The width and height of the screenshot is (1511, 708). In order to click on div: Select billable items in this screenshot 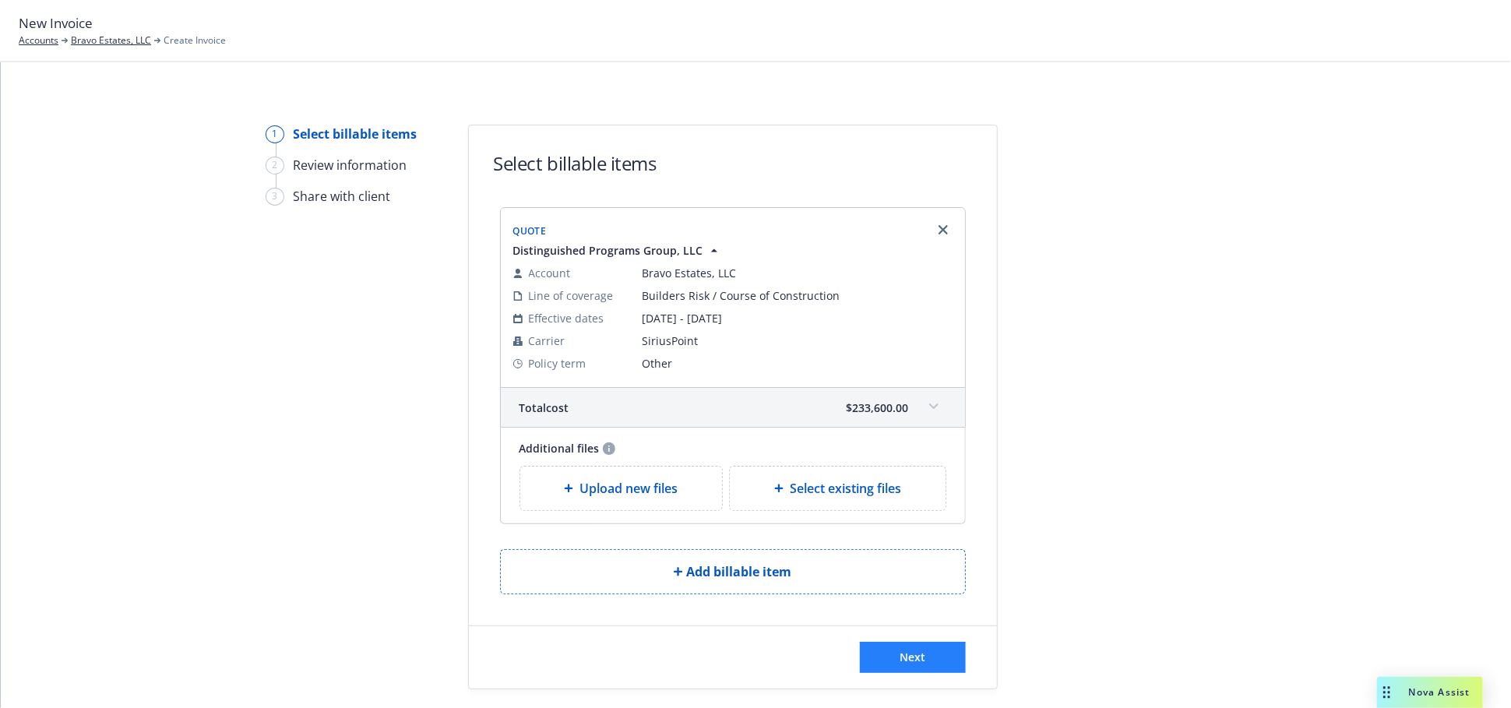, I will do `click(355, 134)`.